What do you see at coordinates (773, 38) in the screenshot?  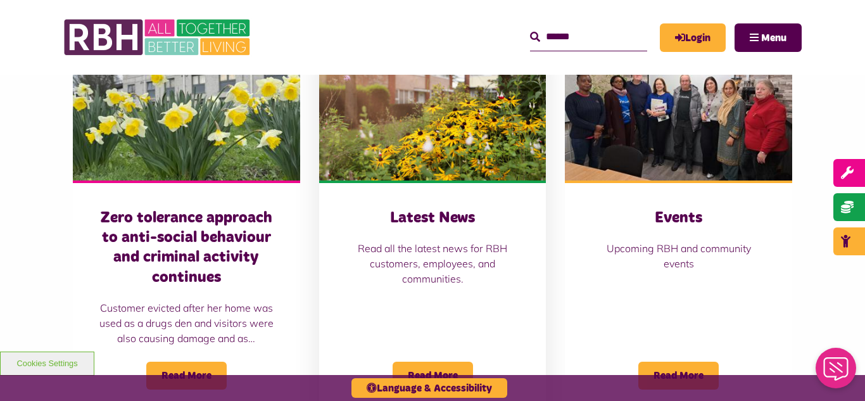 I see `span: Menu` at bounding box center [773, 38].